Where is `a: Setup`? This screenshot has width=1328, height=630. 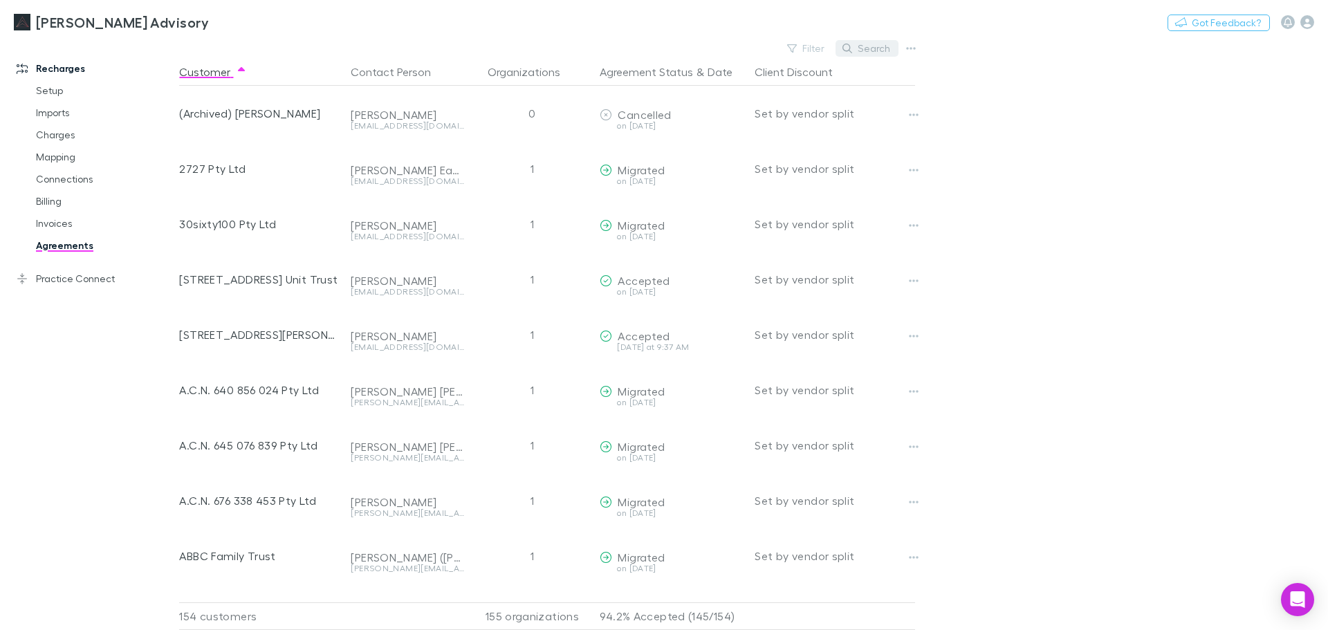
a: Setup is located at coordinates (104, 91).